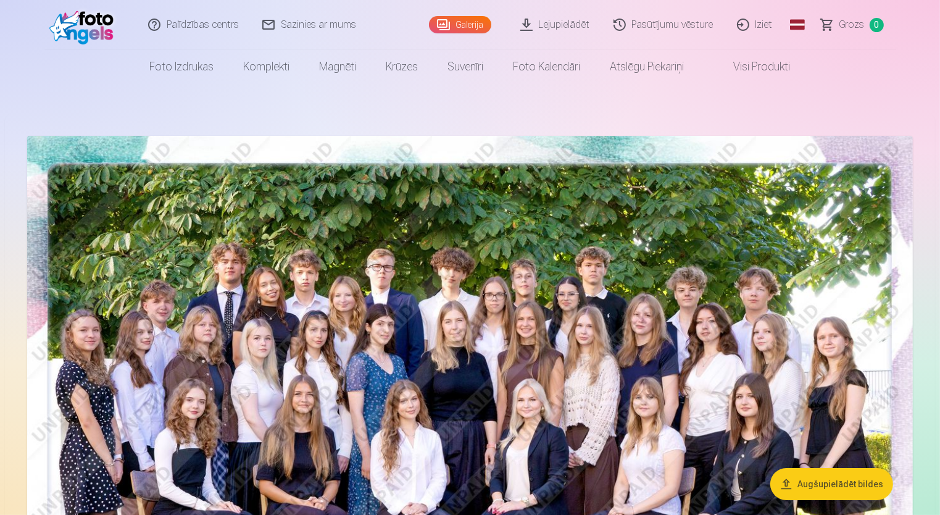 The image size is (940, 515). I want to click on a: Galerija, so click(460, 25).